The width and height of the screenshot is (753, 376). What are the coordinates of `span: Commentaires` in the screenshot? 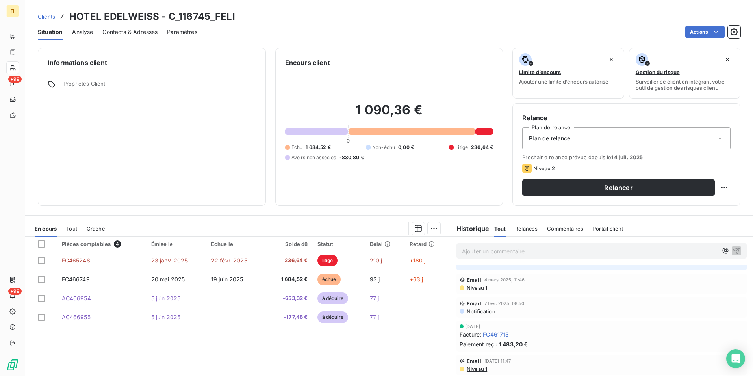 It's located at (565, 229).